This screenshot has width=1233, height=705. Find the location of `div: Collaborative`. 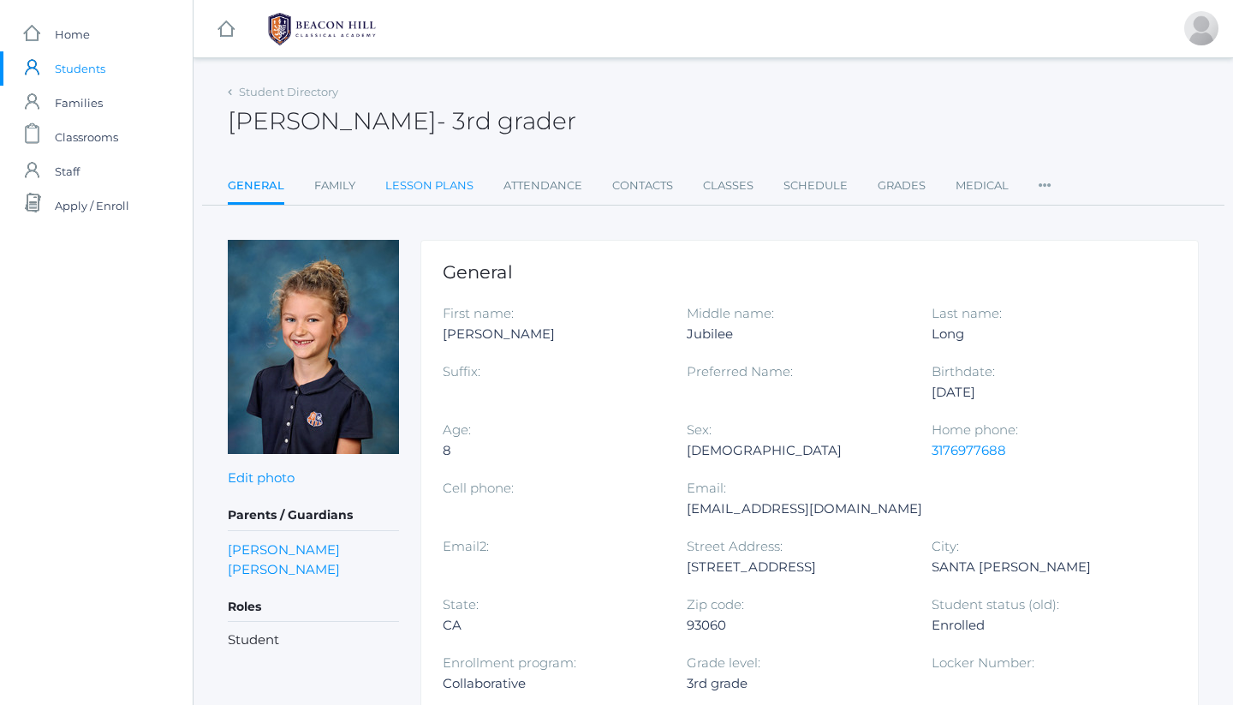

div: Collaborative is located at coordinates (551, 683).